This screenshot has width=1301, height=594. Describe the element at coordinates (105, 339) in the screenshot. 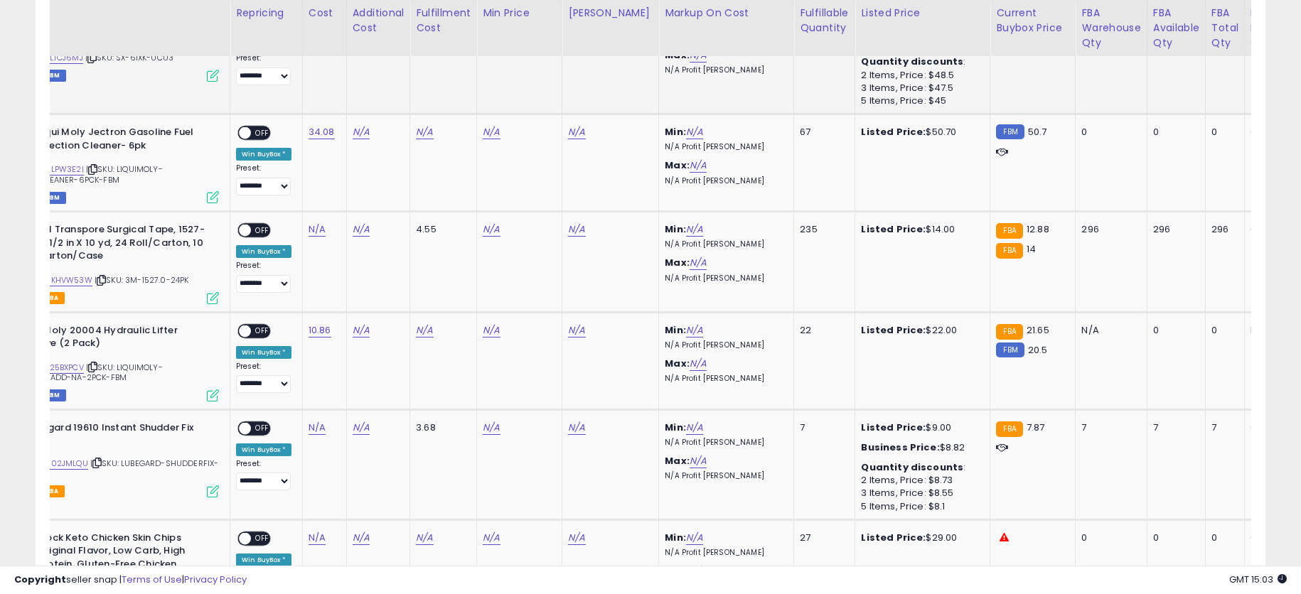

I see `b: Liqui Moly 20004 Hydraulic Lifter Addtive (2 Pack)` at that location.